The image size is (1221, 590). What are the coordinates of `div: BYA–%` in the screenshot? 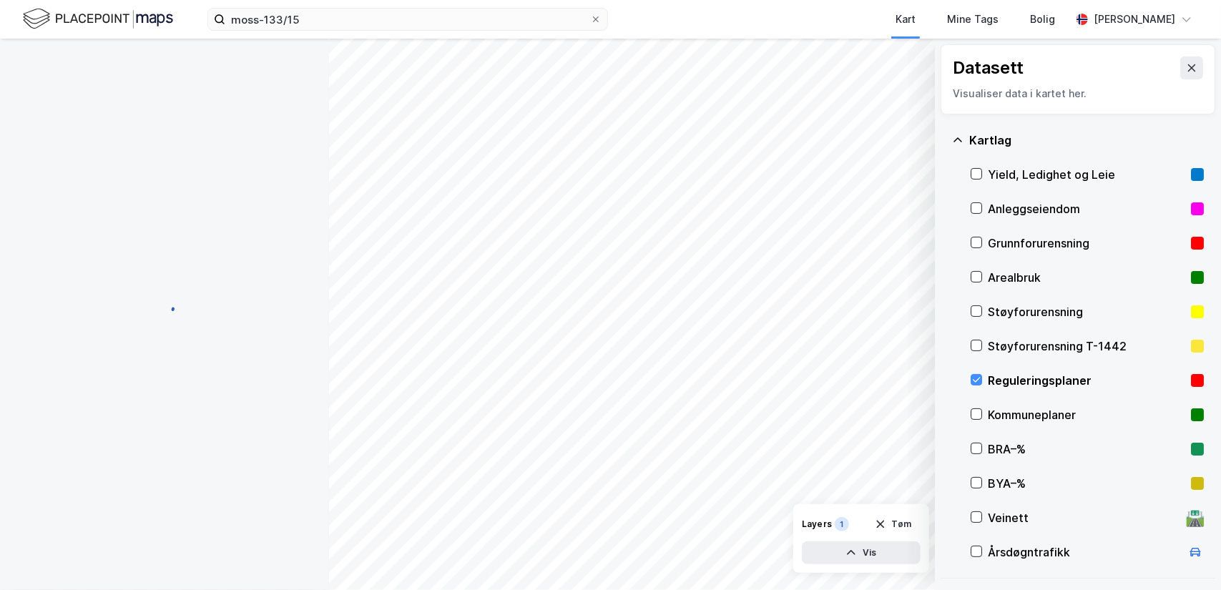 It's located at (1087, 484).